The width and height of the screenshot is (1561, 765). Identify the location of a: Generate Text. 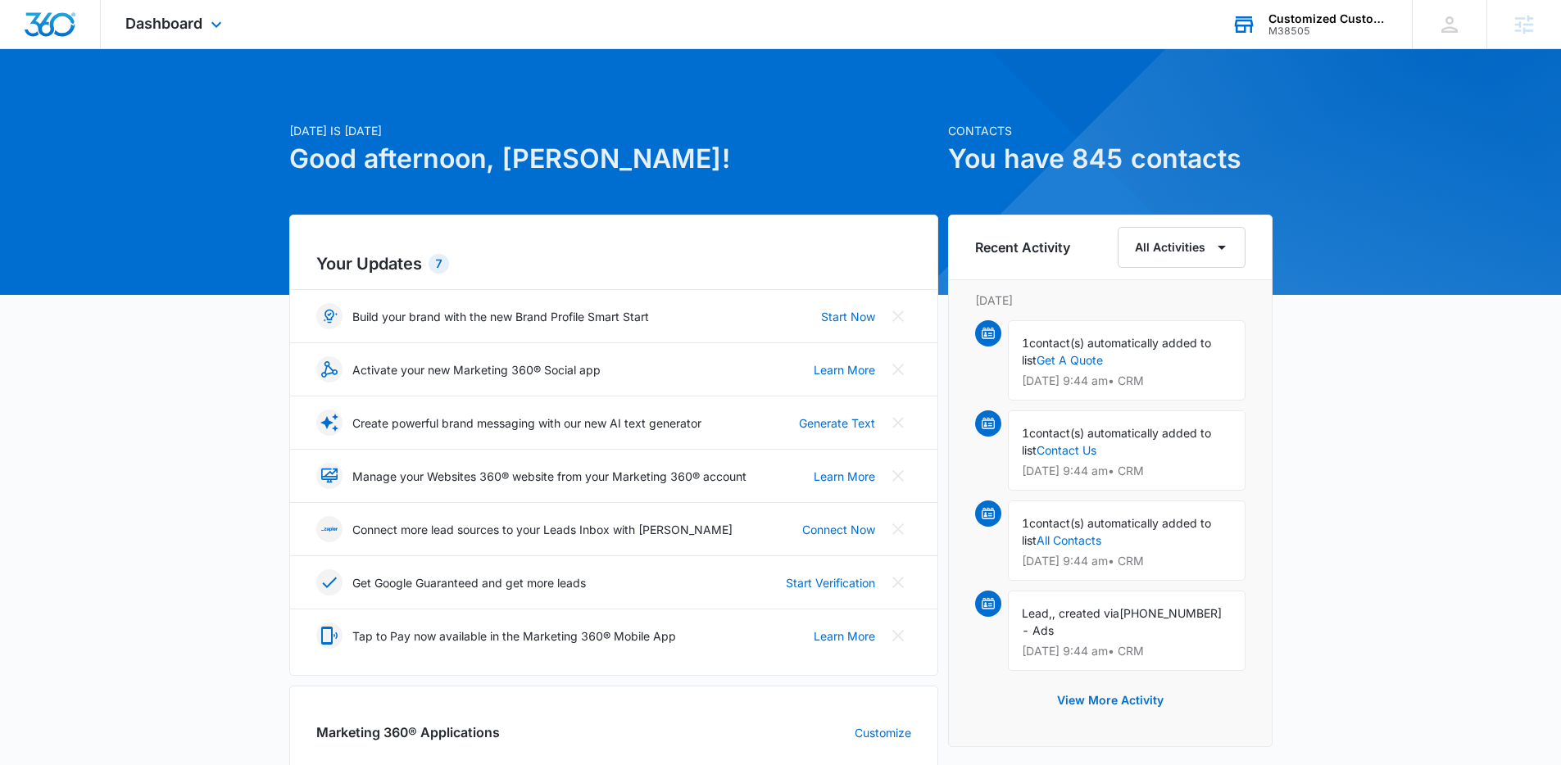
(837, 423).